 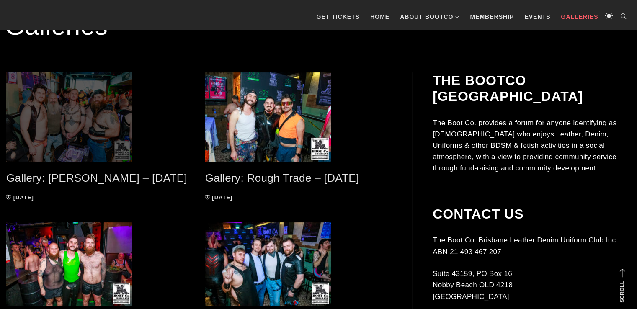 What do you see at coordinates (537, 17) in the screenshot?
I see `a: Events` at bounding box center [537, 17].